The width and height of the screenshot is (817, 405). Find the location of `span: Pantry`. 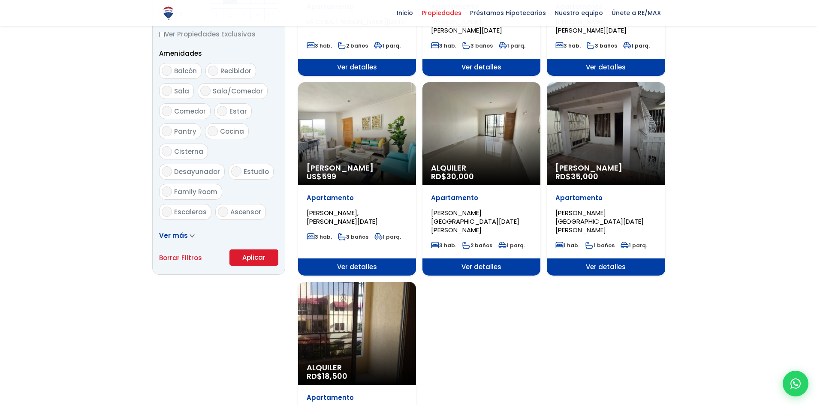

span: Pantry is located at coordinates (185, 131).